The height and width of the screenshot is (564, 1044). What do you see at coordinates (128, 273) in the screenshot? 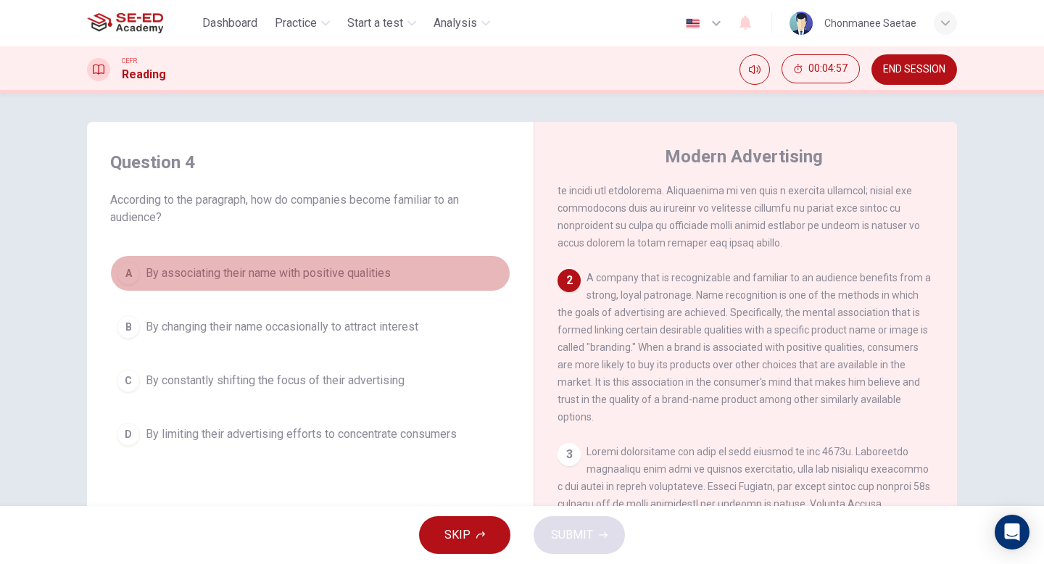
I see `div: A` at bounding box center [128, 273].